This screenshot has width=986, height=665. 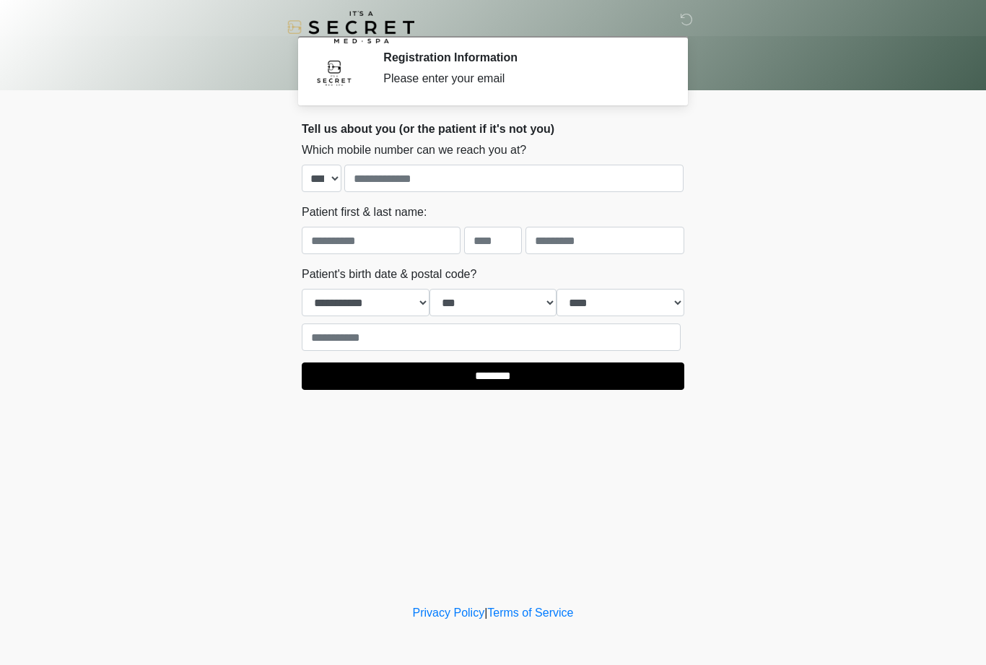 What do you see at coordinates (449, 612) in the screenshot?
I see `a: Privacy Policy` at bounding box center [449, 612].